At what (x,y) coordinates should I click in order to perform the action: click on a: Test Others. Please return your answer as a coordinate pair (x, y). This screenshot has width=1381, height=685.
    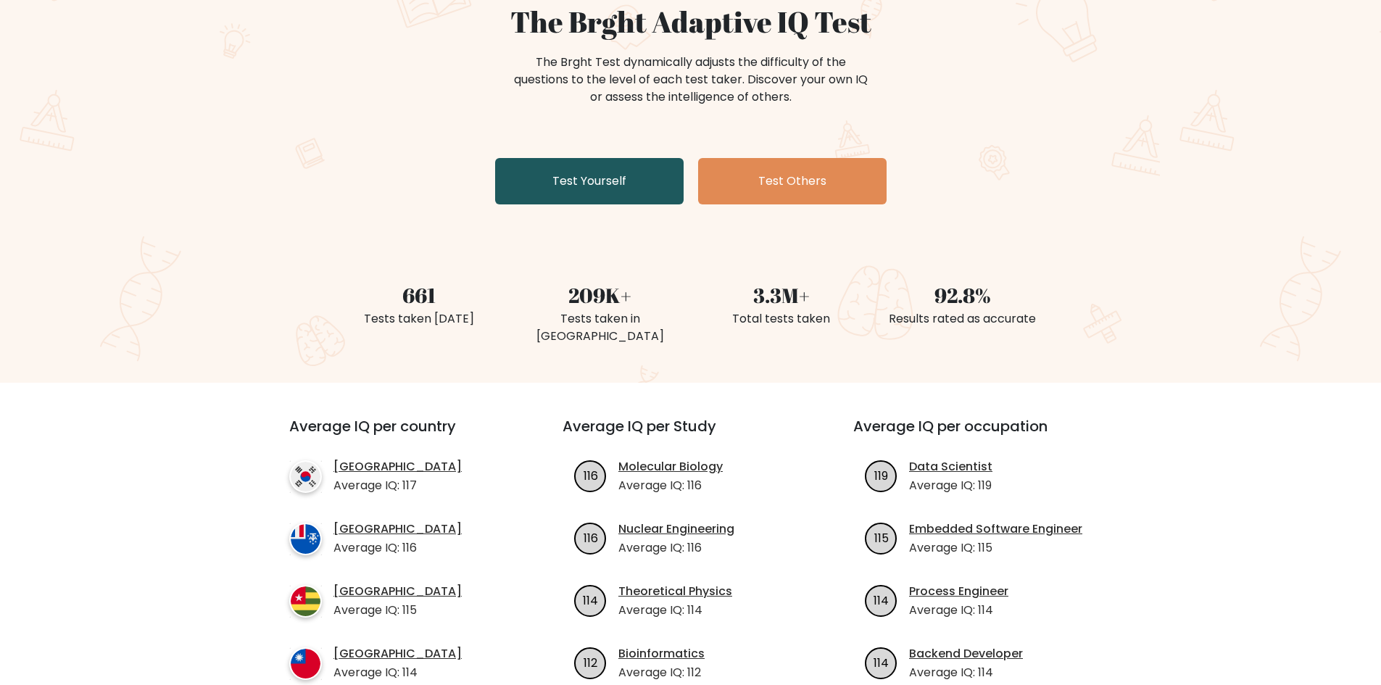
    Looking at the image, I should click on (792, 181).